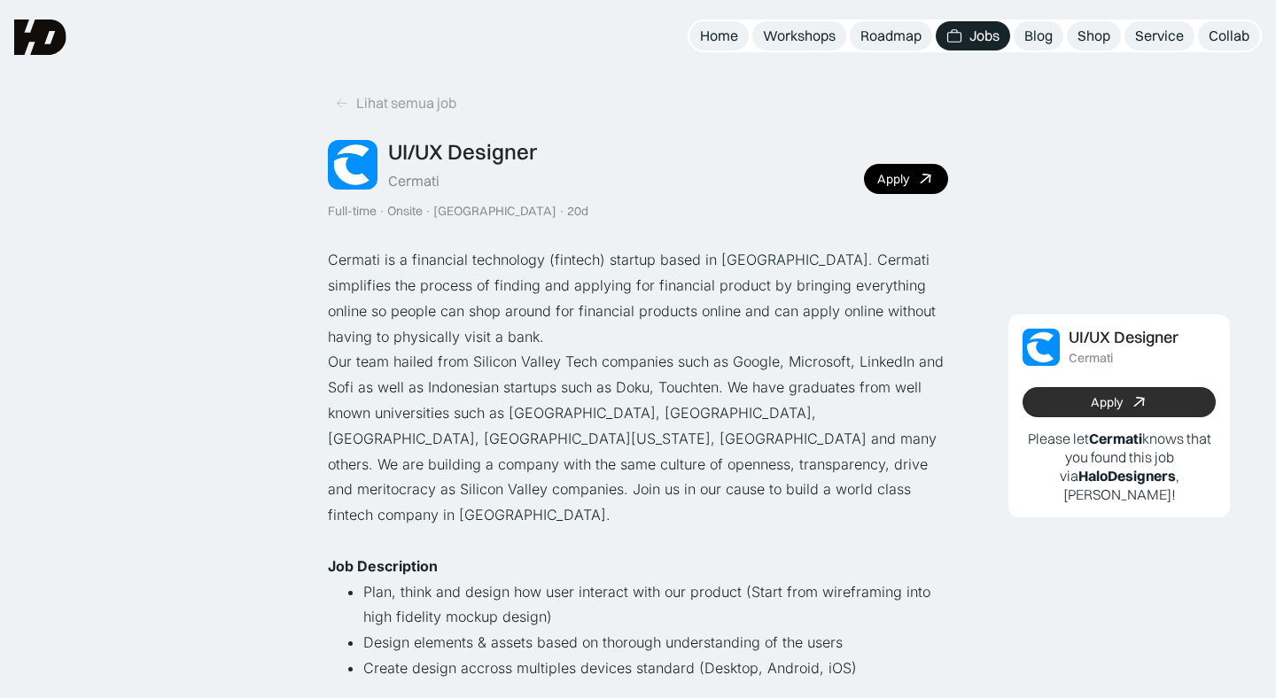  Describe the element at coordinates (1038, 35) in the screenshot. I see `a: Blog` at that location.